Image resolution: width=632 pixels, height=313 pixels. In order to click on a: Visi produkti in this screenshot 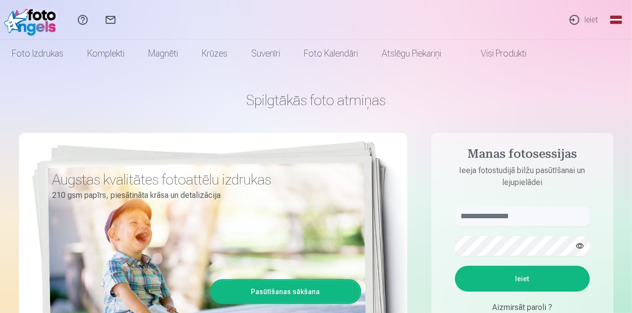, I will do `click(495, 53)`.